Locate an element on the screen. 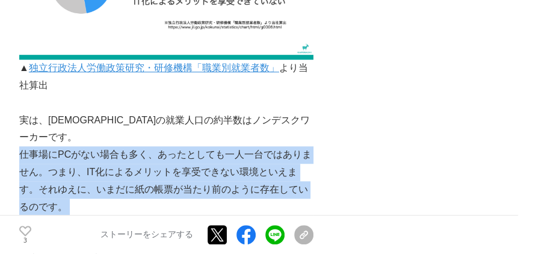 The width and height of the screenshot is (542, 254). p: 仕事場にPCがない場合も多く、あったとしても一人一台ではありません。つまり、IT化によるメリットを享受できない環境といえます。それゆえに、いまだに紙の帳票が当たり前のように存在しているのです。 is located at coordinates (166, 181).